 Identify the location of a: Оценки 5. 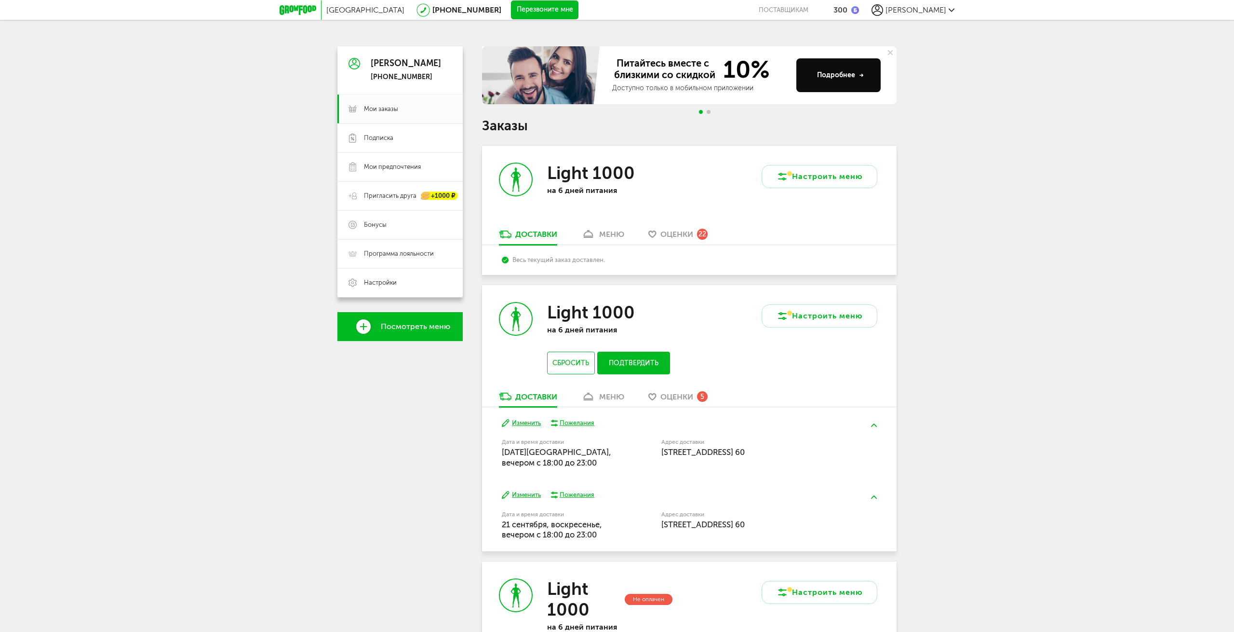
(678, 399).